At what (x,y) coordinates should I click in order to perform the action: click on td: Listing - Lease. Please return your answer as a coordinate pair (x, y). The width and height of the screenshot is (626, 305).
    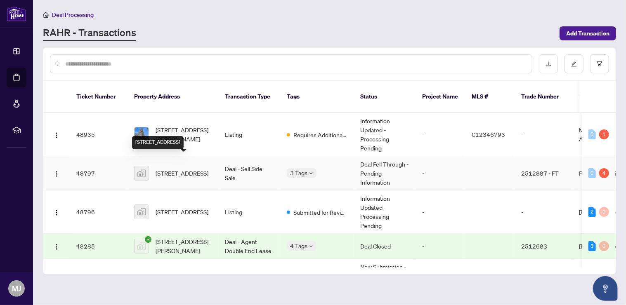
    Looking at the image, I should click on (249, 276).